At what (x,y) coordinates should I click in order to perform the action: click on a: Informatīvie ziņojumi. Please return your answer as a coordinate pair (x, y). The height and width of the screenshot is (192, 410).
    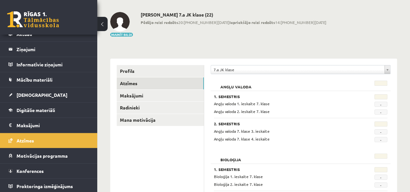
    Looking at the image, I should click on (49, 65).